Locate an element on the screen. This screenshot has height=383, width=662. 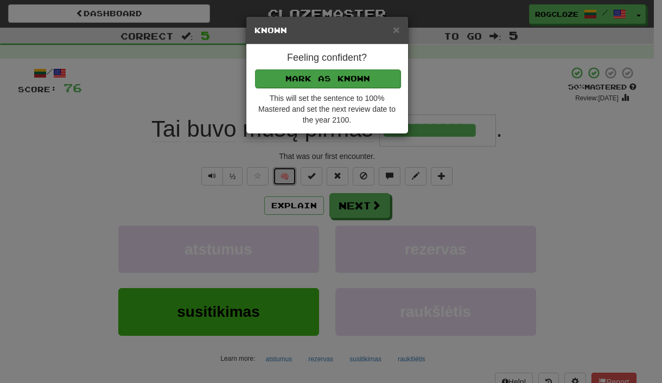
button: Mark as Known is located at coordinates (328, 79).